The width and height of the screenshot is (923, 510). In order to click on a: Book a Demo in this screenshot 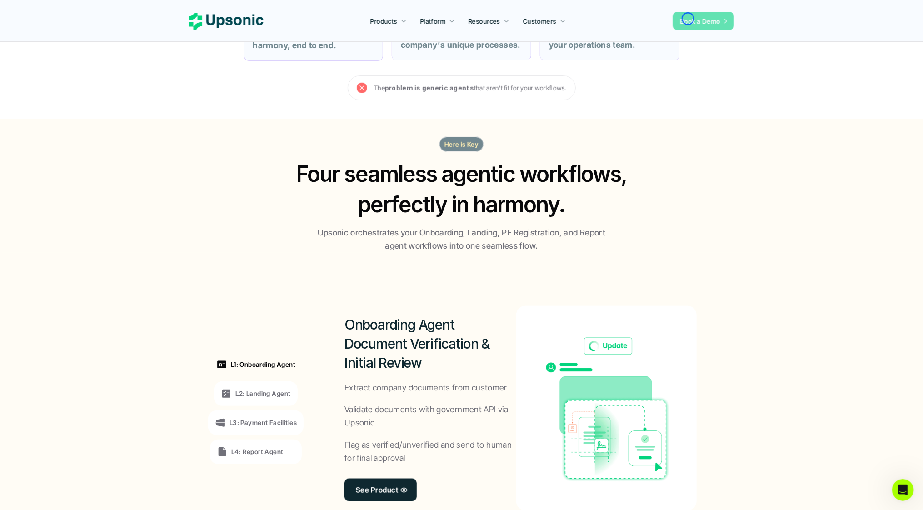, I will do `click(703, 21)`.